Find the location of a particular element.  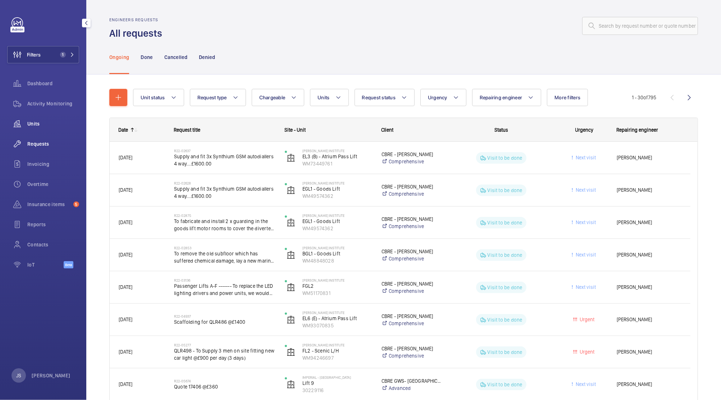

p: Lift 9 is located at coordinates (337, 383).